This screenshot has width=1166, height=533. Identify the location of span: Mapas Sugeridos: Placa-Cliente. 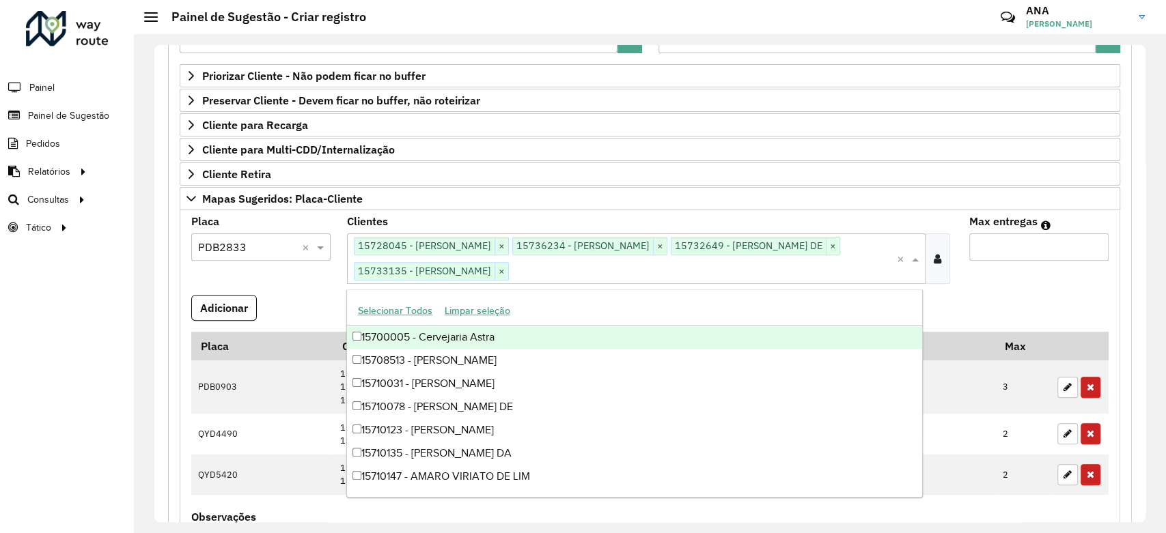
(282, 199).